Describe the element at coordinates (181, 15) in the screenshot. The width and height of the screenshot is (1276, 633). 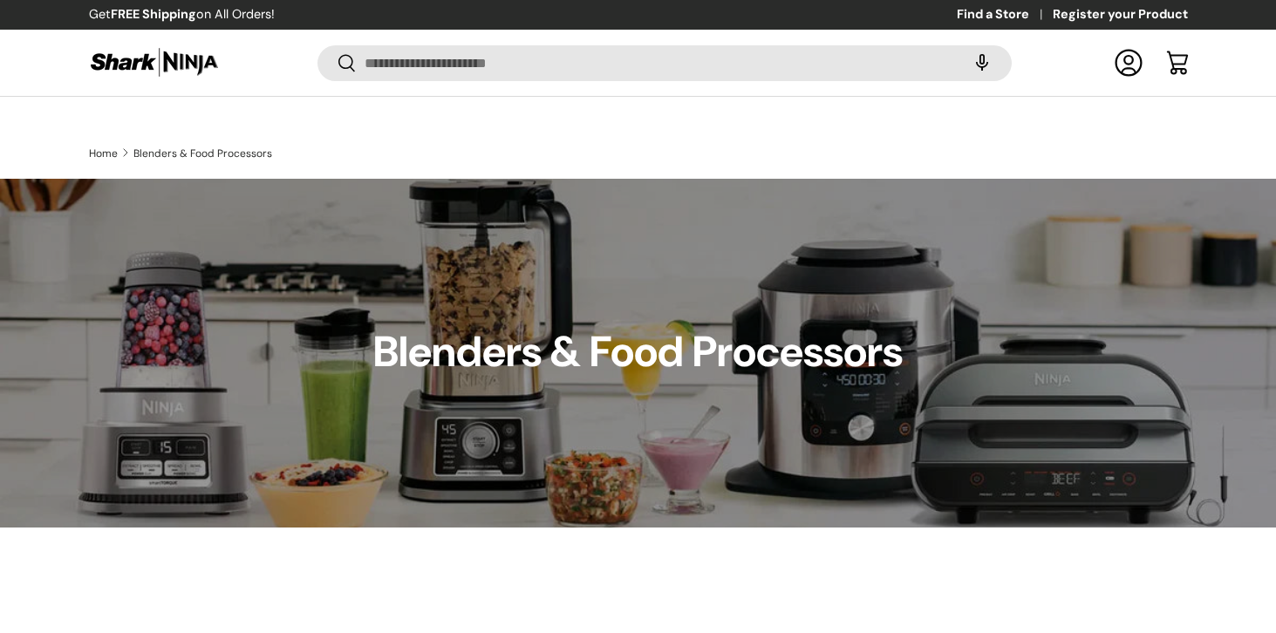
I see `p: Get on All Orders!` at that location.